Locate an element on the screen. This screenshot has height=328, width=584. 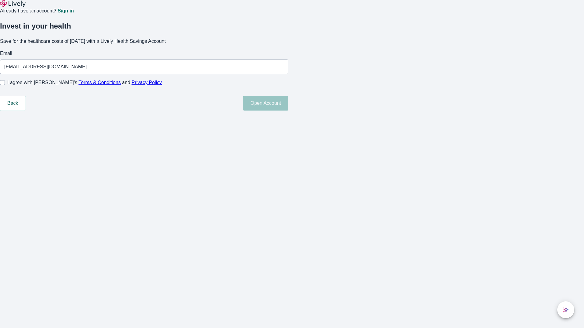
a: Sign in is located at coordinates (65, 11).